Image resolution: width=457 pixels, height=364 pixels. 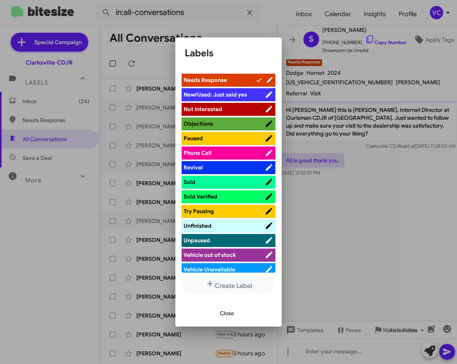 What do you see at coordinates (190, 182) in the screenshot?
I see `span: Sold` at bounding box center [190, 182].